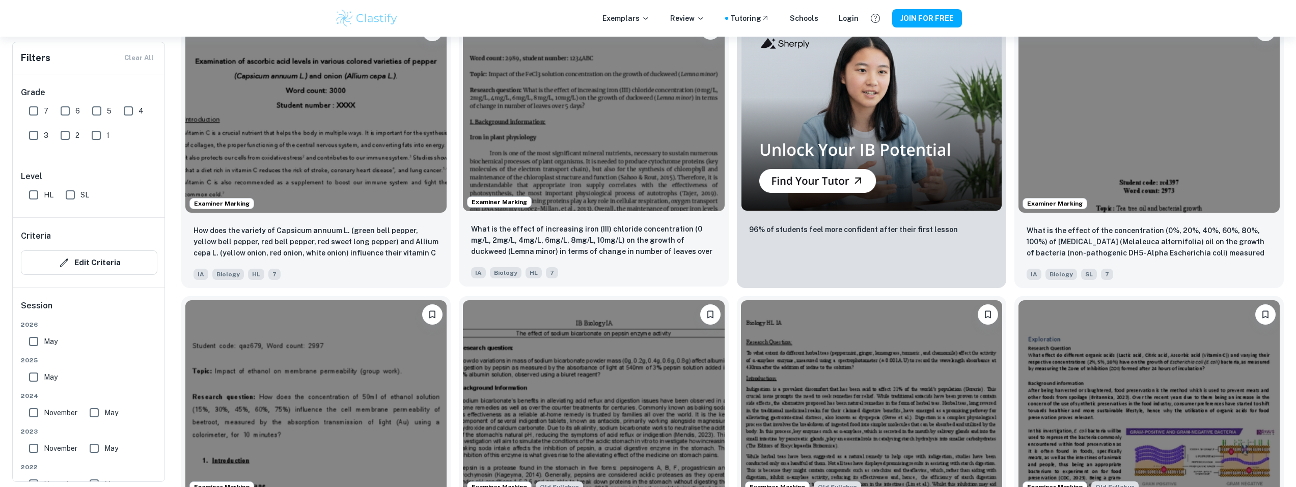 Image resolution: width=1296 pixels, height=487 pixels. What do you see at coordinates (1149, 150) in the screenshot?
I see `a: Examiner MarkingPlease log in to bookmark exemplarsWhat is the effect of the concentration (0%, 2...` at bounding box center [1149, 150].